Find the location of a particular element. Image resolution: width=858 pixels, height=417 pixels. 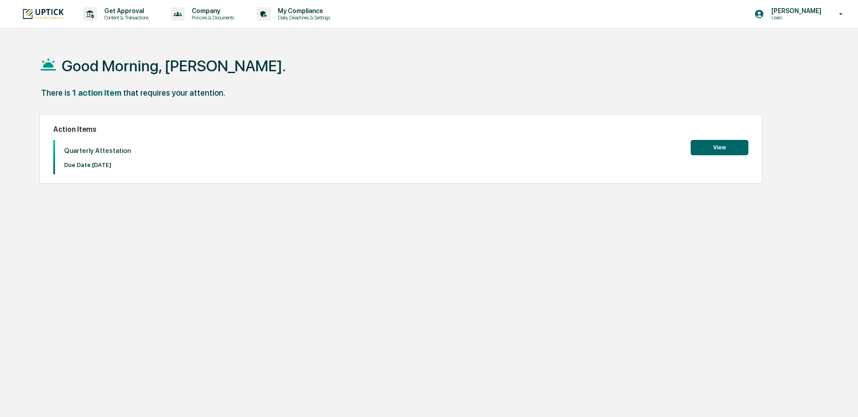

img: logo is located at coordinates (43, 14).